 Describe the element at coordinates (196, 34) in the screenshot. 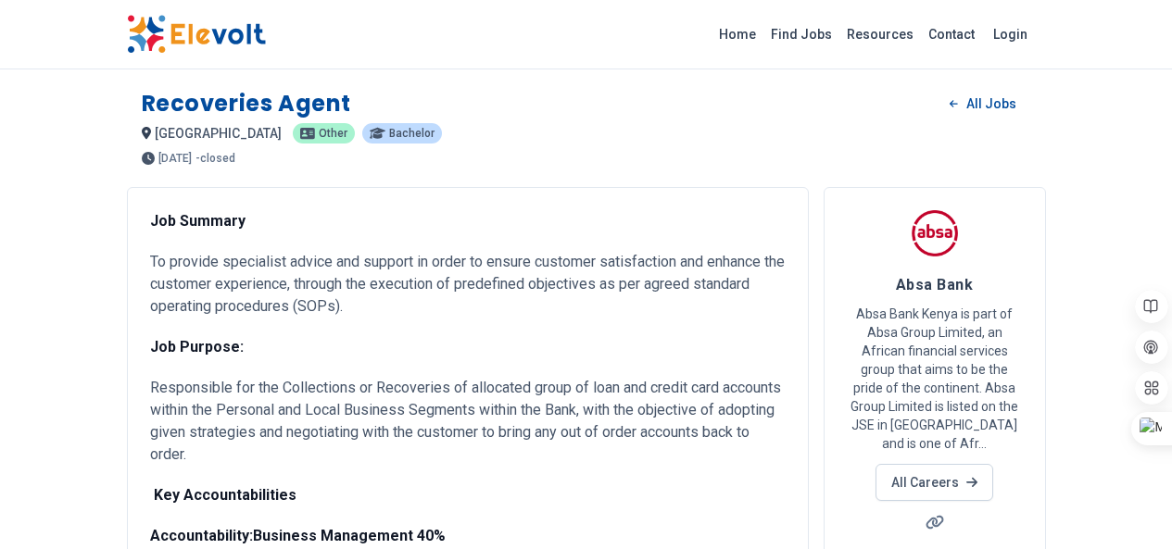

I see `img: Elevolt` at that location.